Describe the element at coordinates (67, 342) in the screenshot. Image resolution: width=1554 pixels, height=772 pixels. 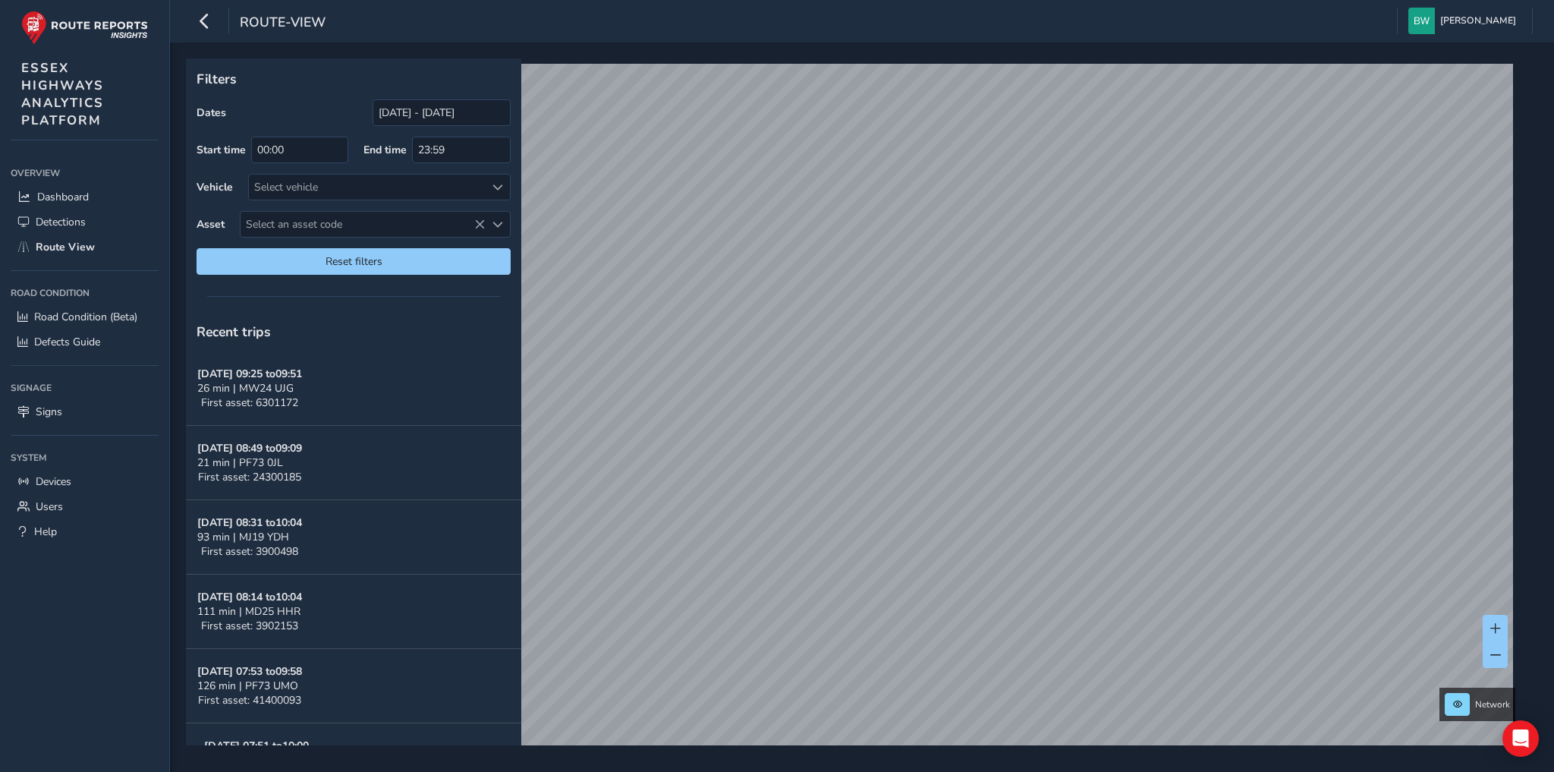
I see `span: Defects Guide` at that location.